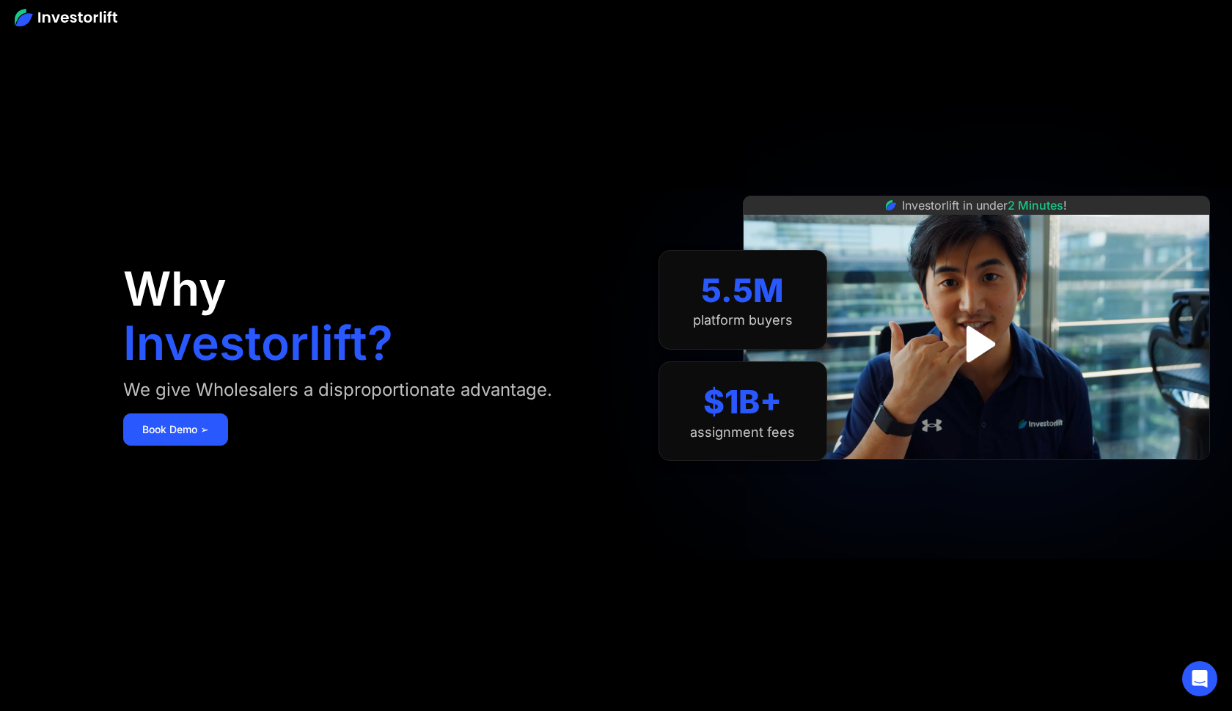 The height and width of the screenshot is (711, 1232). What do you see at coordinates (976, 344) in the screenshot?
I see `a: open lightbox` at bounding box center [976, 344].